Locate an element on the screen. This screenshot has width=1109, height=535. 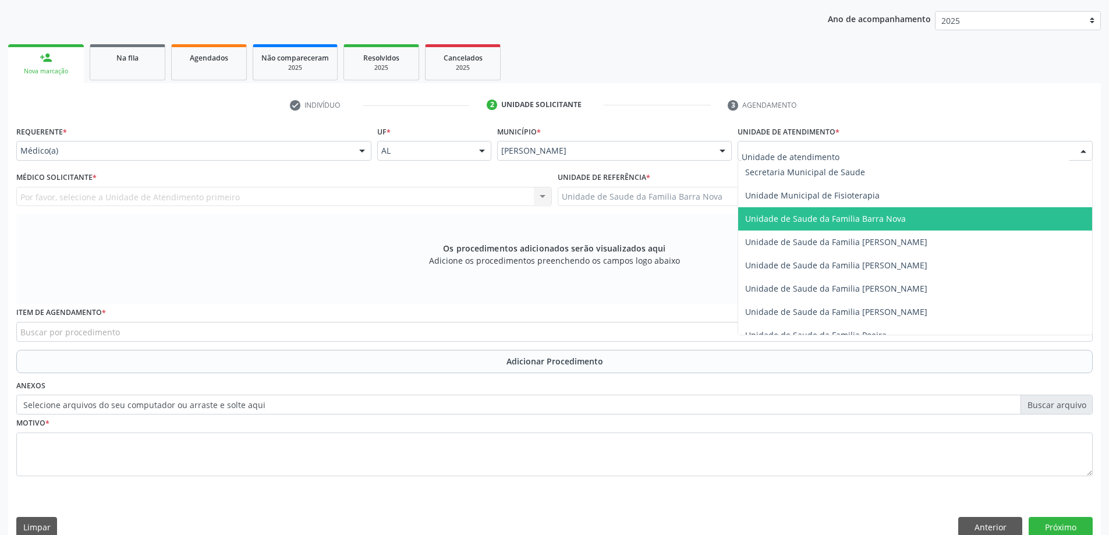
span: Secretaria Municipal de Saude is located at coordinates (805, 172).